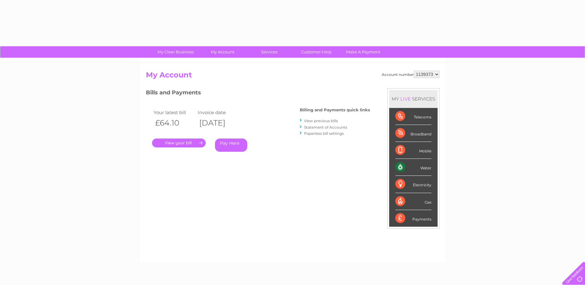  I want to click on a: Services, so click(269, 52).